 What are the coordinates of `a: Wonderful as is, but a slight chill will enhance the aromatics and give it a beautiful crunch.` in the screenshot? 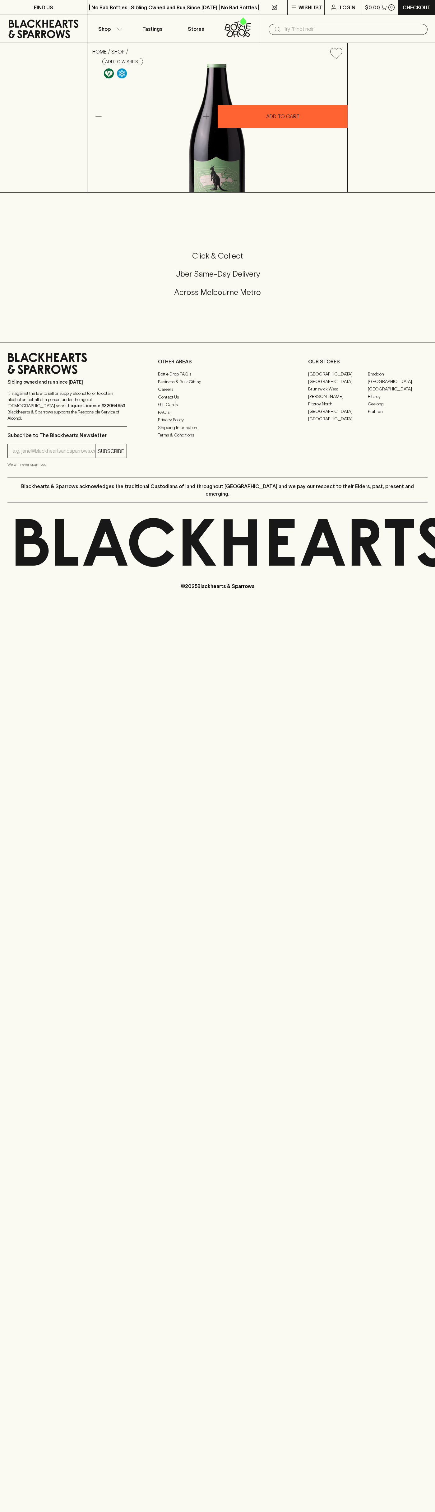 It's located at (122, 73).